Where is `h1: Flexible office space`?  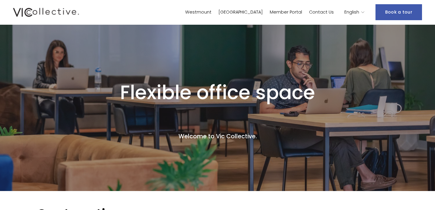
h1: Flexible office space is located at coordinates (217, 93).